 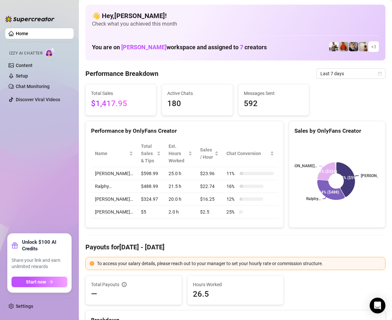 I want to click on span: Total Sales & Tips, so click(x=148, y=153).